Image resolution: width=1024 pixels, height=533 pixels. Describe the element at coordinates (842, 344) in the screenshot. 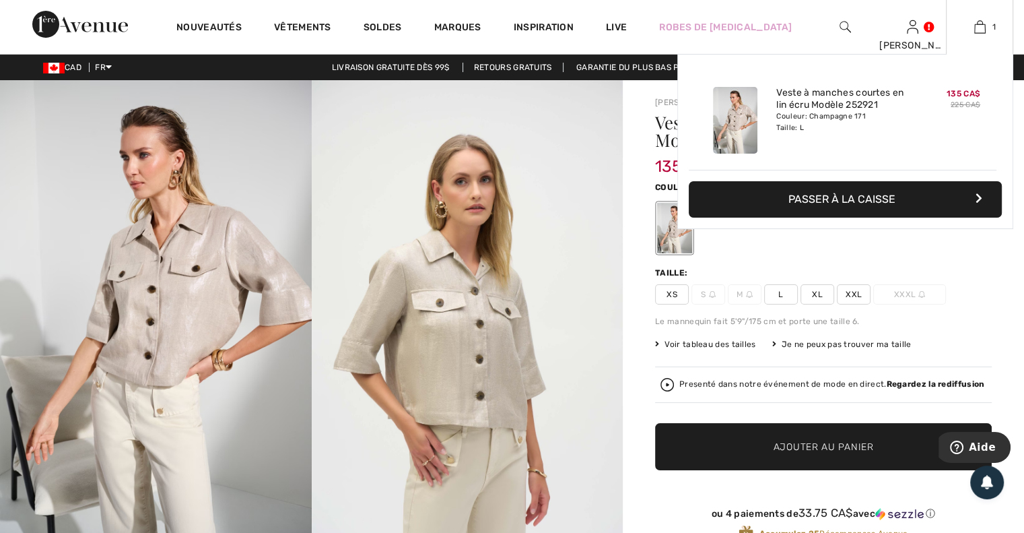

I see `div: Je ne peux pas trouver ma taille` at that location.